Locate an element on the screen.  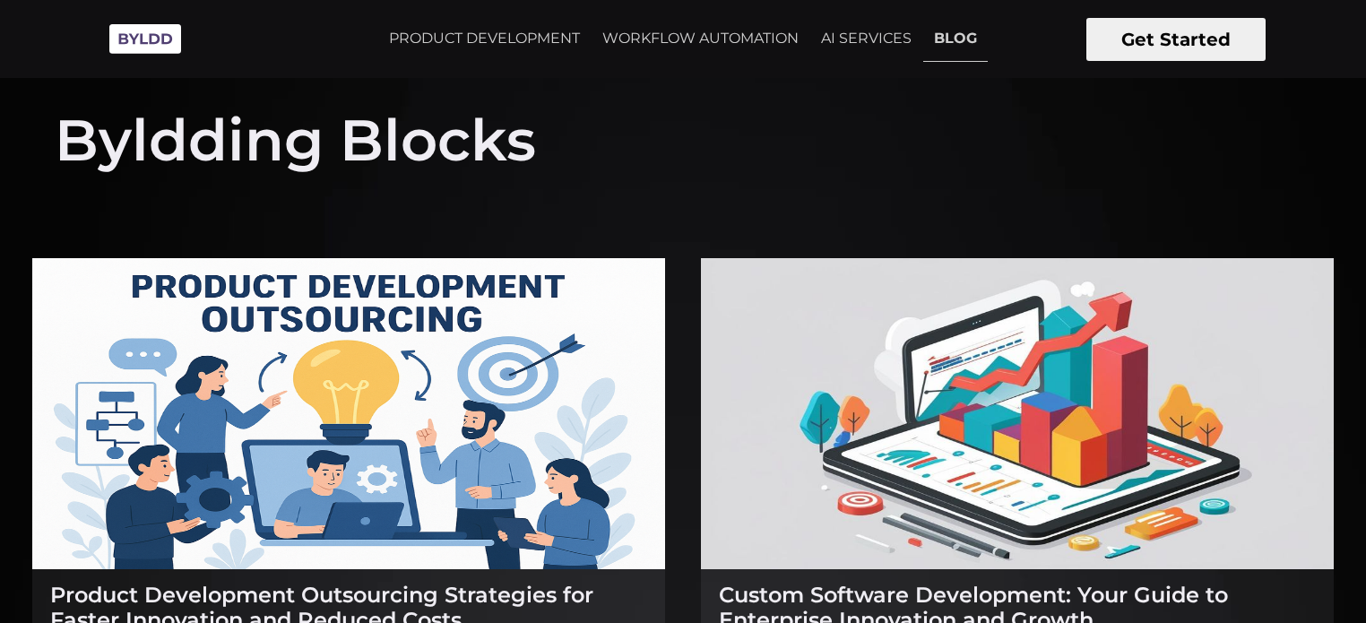
h1: Byldding Blocks is located at coordinates (295, 125).